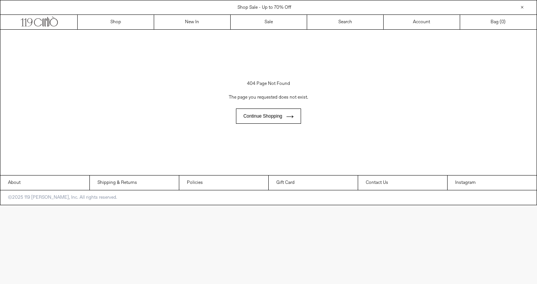 The image size is (537, 284). I want to click on p: The page you requested does not exist., so click(268, 97).